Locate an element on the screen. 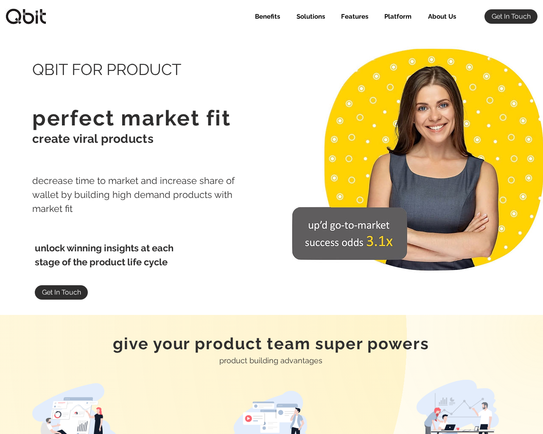 The height and width of the screenshot is (434, 543). div: Solutions is located at coordinates (309, 17).